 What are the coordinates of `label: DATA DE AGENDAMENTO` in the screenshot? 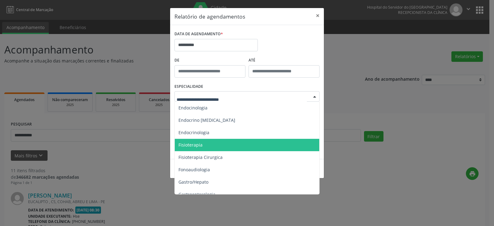 It's located at (199, 34).